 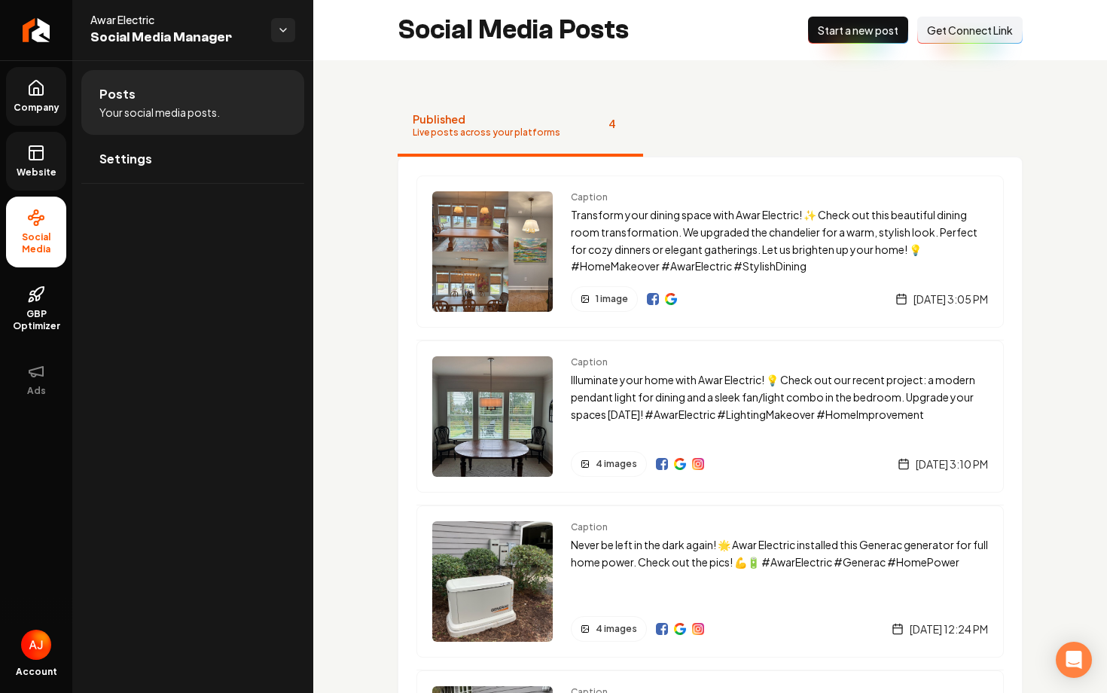 What do you see at coordinates (710, 416) in the screenshot?
I see `a: Post previewCaptionIlluminate your home with Awar Electric! 💡 Check out our recent project: a mod...` at bounding box center [710, 416].